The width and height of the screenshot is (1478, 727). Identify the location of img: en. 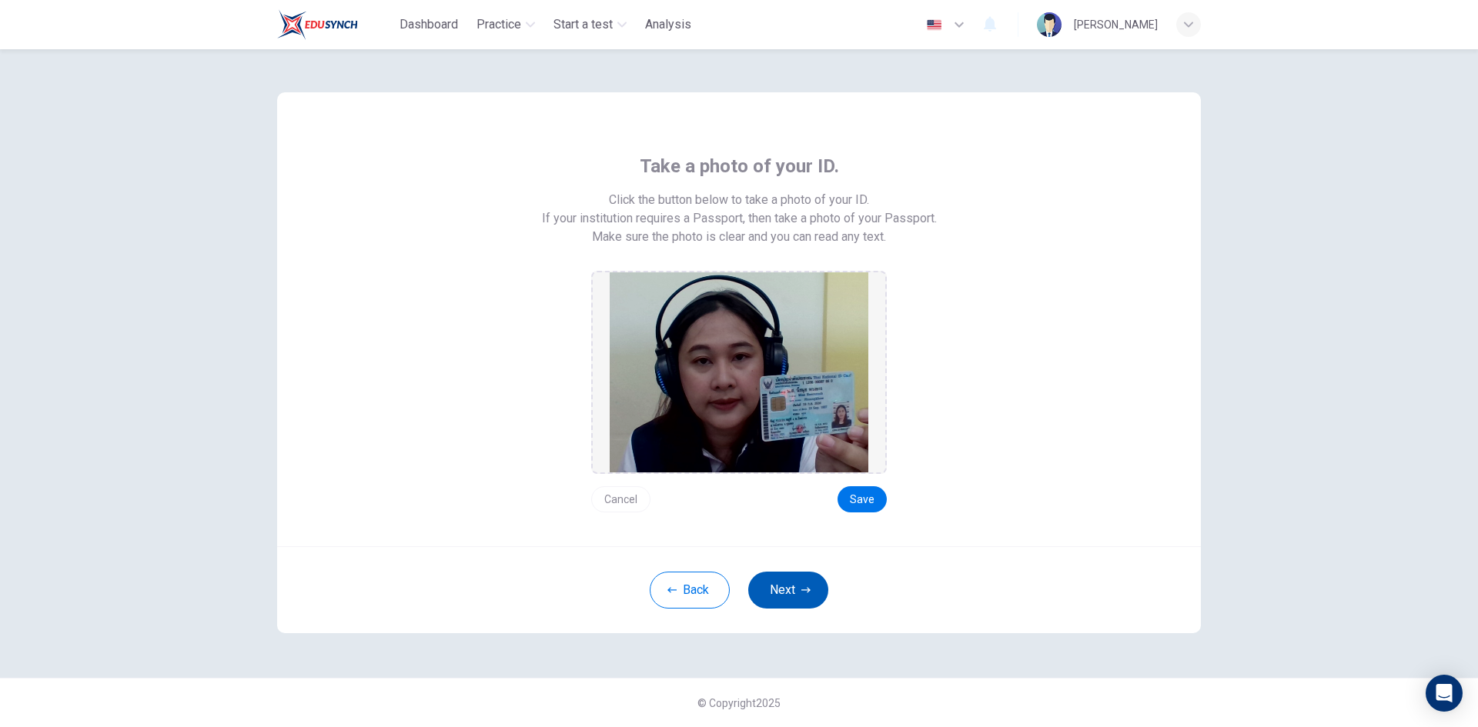
(934, 25).